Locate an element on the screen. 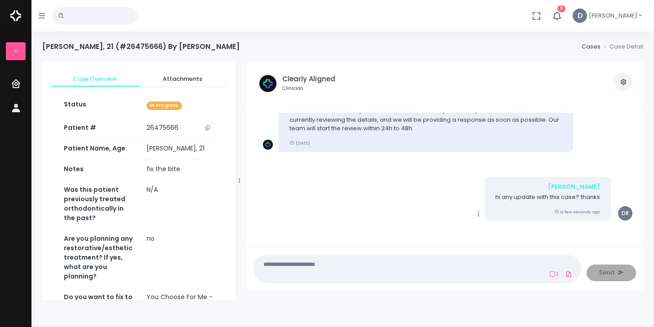 This screenshot has width=654, height=327. span: D is located at coordinates (580, 16).